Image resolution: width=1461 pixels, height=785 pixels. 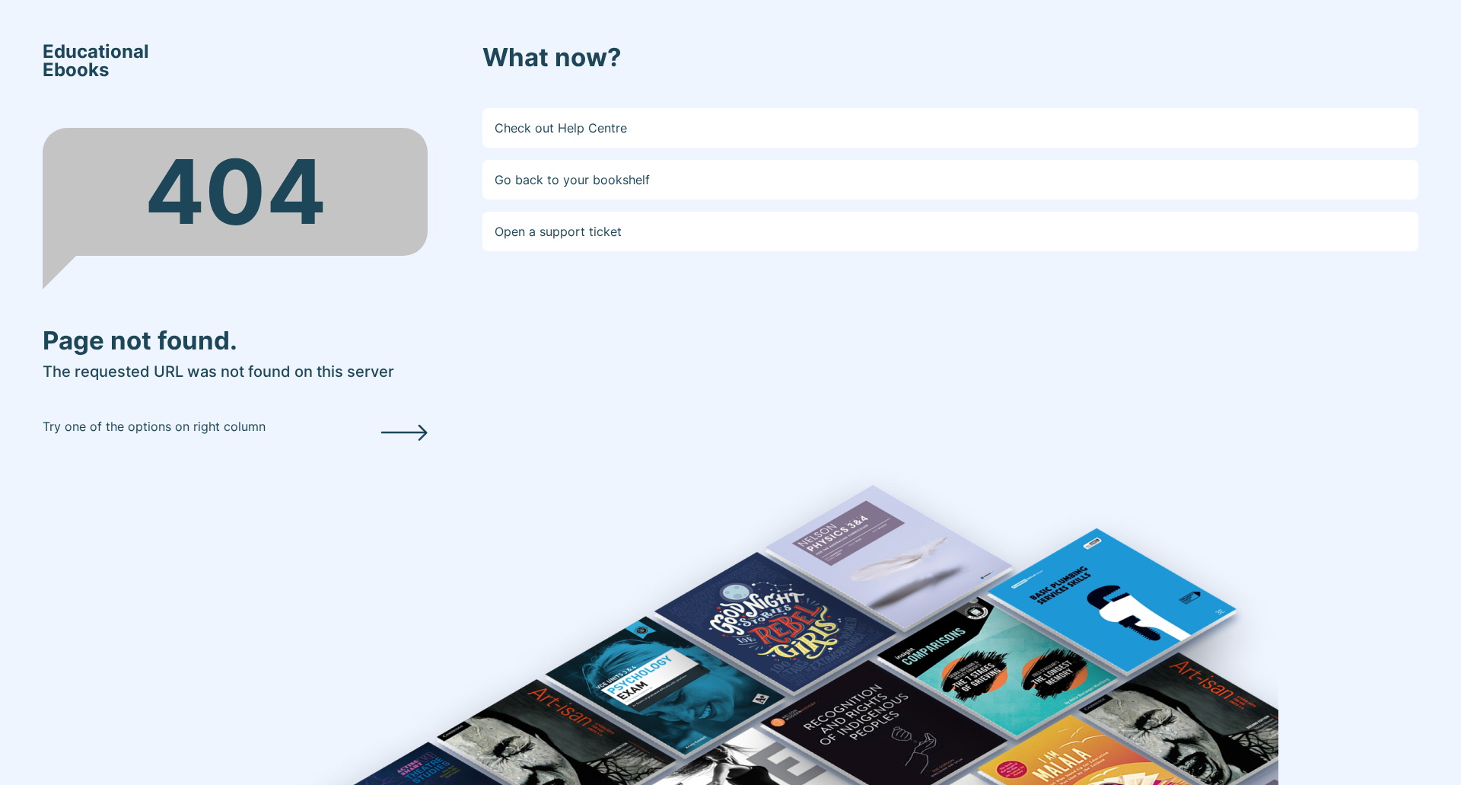 What do you see at coordinates (235, 192) in the screenshot?
I see `div: 404` at bounding box center [235, 192].